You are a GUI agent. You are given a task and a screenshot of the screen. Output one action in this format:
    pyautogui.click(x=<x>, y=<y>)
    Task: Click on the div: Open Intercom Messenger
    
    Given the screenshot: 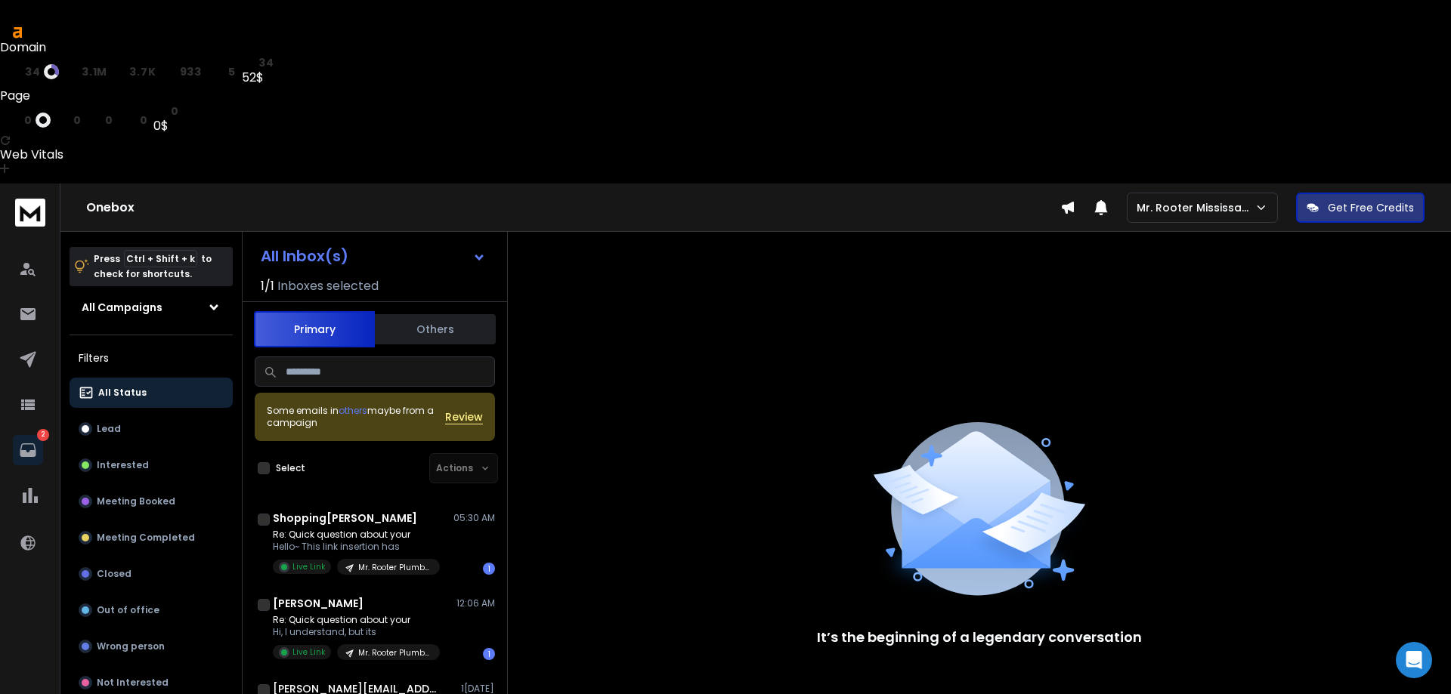 What is the action you would take?
    pyautogui.click(x=1414, y=660)
    